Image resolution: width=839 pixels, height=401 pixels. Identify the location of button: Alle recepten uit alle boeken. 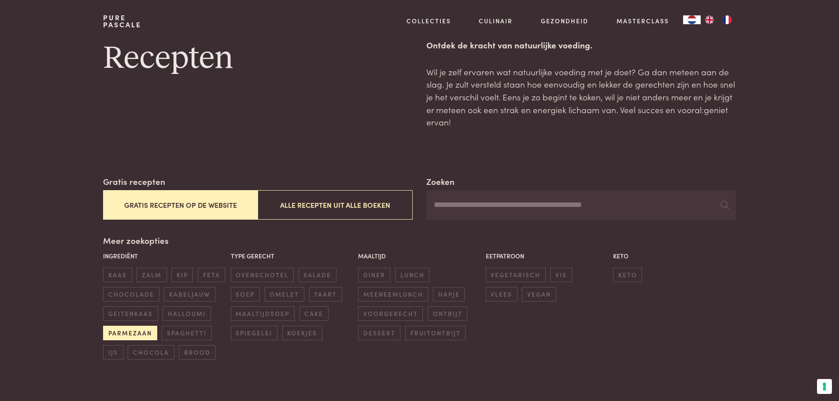
(335, 205).